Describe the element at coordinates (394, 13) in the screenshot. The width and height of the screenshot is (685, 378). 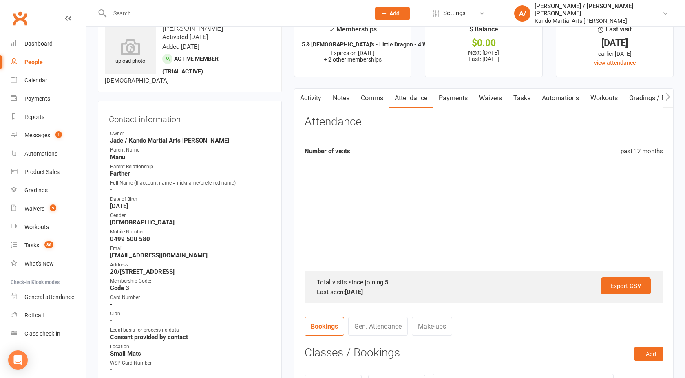
I see `span: Add` at that location.